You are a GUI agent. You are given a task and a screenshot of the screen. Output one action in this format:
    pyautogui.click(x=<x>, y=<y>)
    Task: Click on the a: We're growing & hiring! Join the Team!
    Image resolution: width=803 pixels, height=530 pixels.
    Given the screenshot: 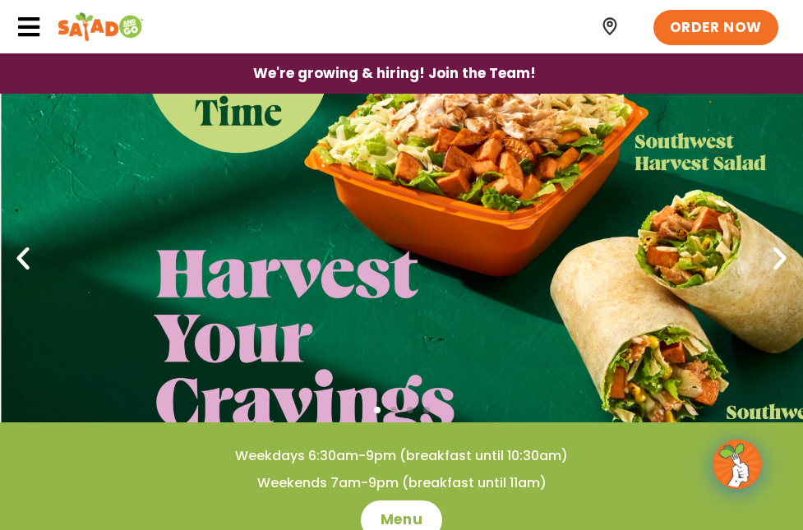 What is the action you would take?
    pyautogui.click(x=394, y=73)
    